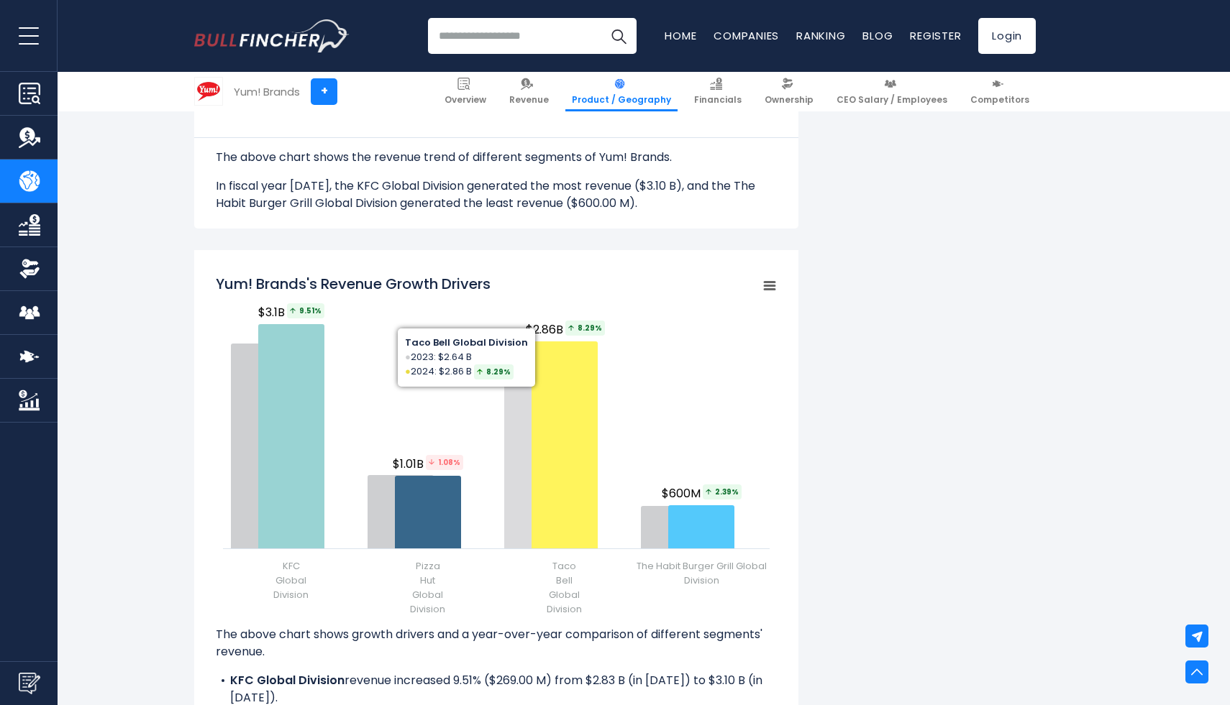 The image size is (1230, 705). I want to click on a: Ownership, so click(789, 91).